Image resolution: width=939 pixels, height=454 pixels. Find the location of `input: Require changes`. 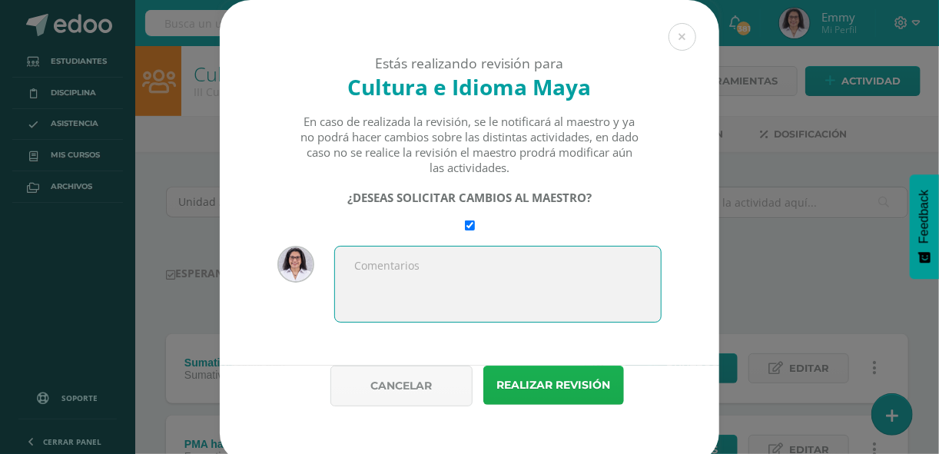

input: Require changes is located at coordinates (469, 225).